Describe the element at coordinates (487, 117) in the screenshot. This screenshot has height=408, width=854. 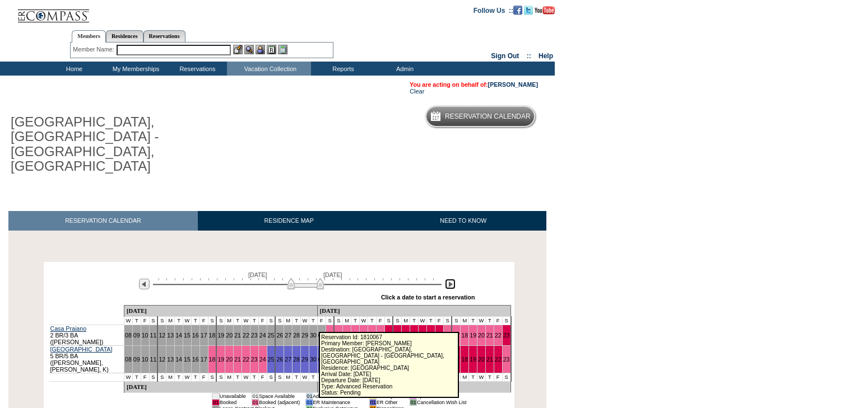
I see `h5: Reservation Calendar` at that location.